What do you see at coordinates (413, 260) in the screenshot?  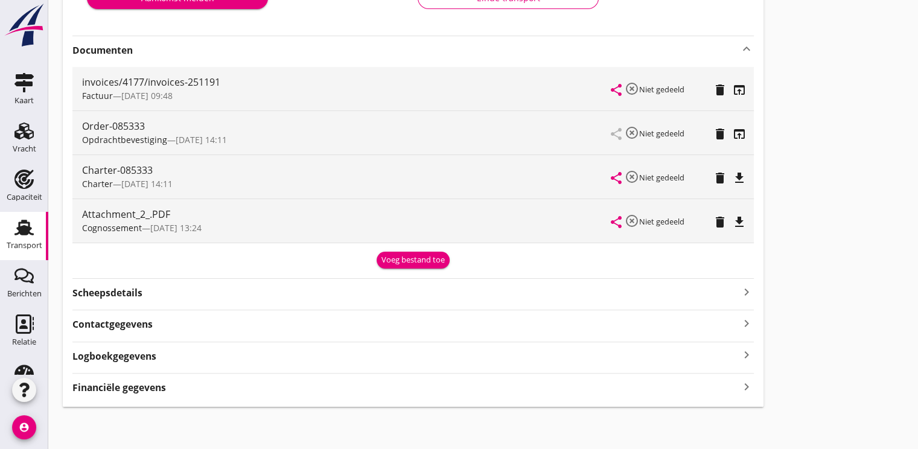 I see `button: Voeg bestand toe` at bounding box center [413, 260].